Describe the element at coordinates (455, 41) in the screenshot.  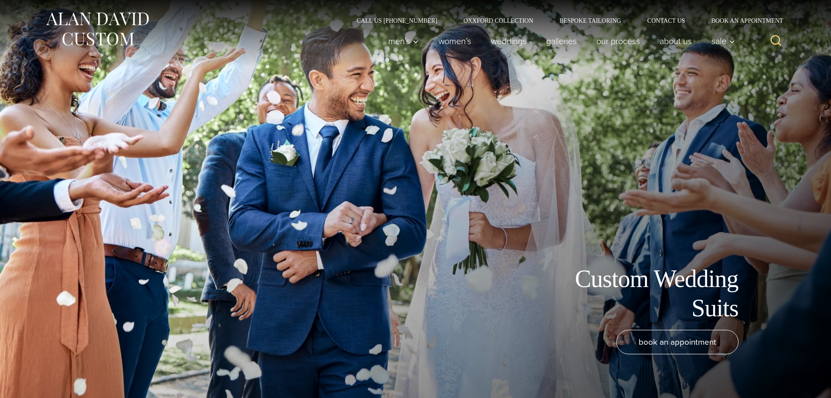
I see `a: Women’s` at that location.